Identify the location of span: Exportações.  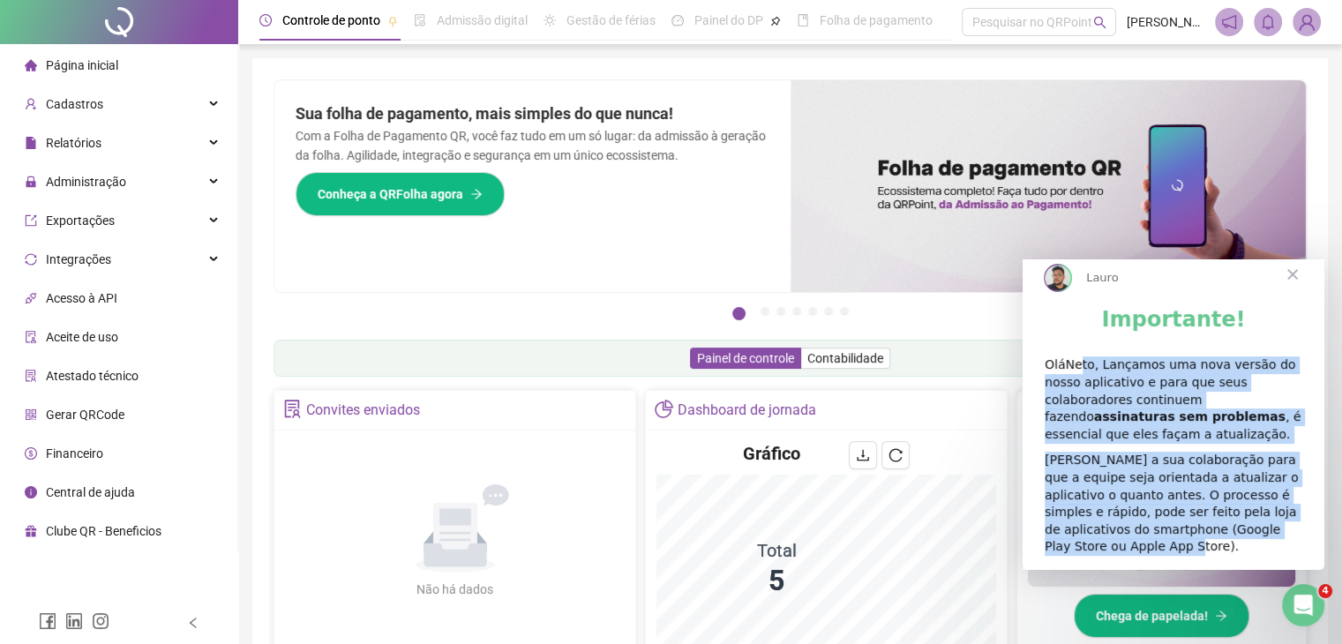
(80, 221).